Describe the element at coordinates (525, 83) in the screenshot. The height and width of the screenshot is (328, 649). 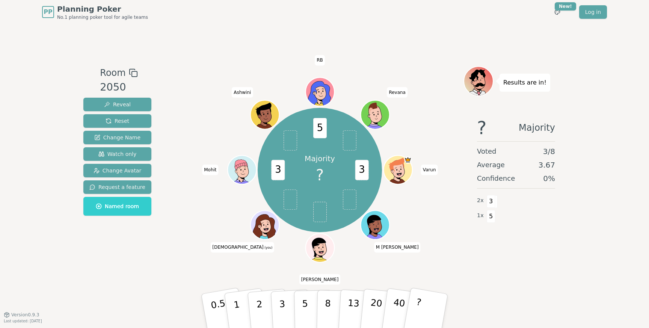
I see `p: Results are in!` at that location.